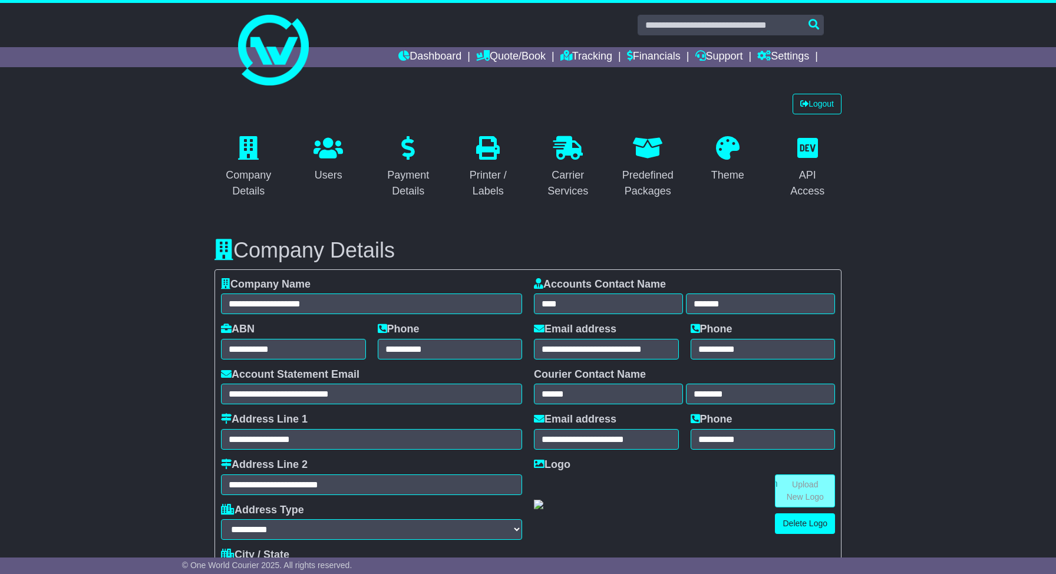 The image size is (1056, 574). Describe the element at coordinates (783, 57) in the screenshot. I see `a: Settings` at that location.